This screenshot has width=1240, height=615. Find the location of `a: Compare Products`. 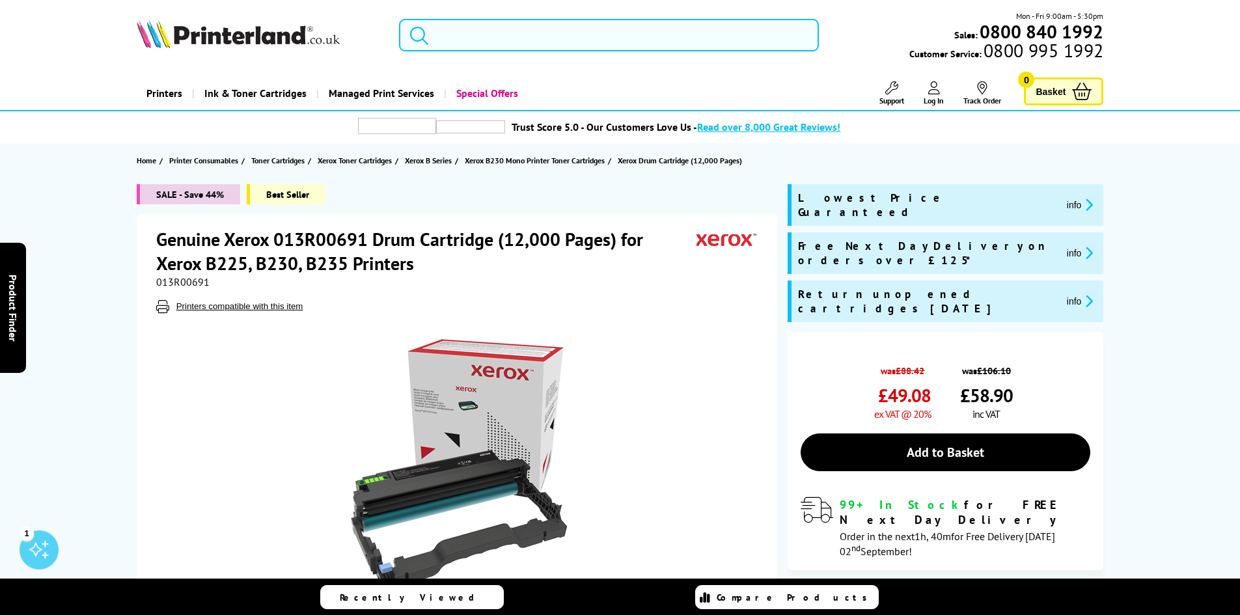

a: Compare Products is located at coordinates (787, 597).